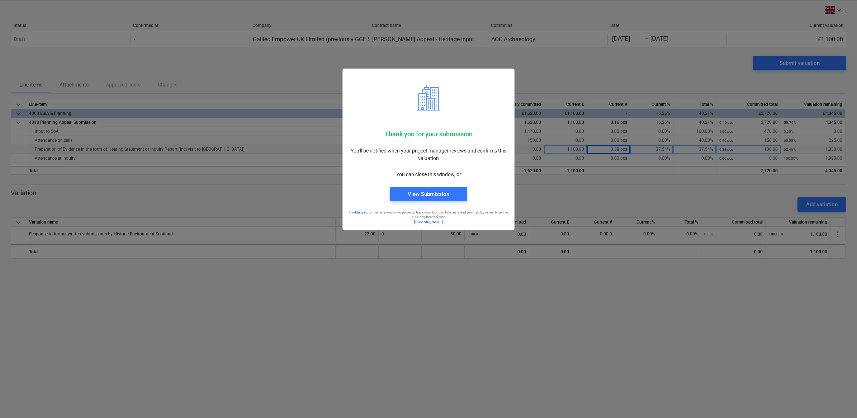 This screenshot has height=418, width=857. I want to click on button: View Submission, so click(428, 194).